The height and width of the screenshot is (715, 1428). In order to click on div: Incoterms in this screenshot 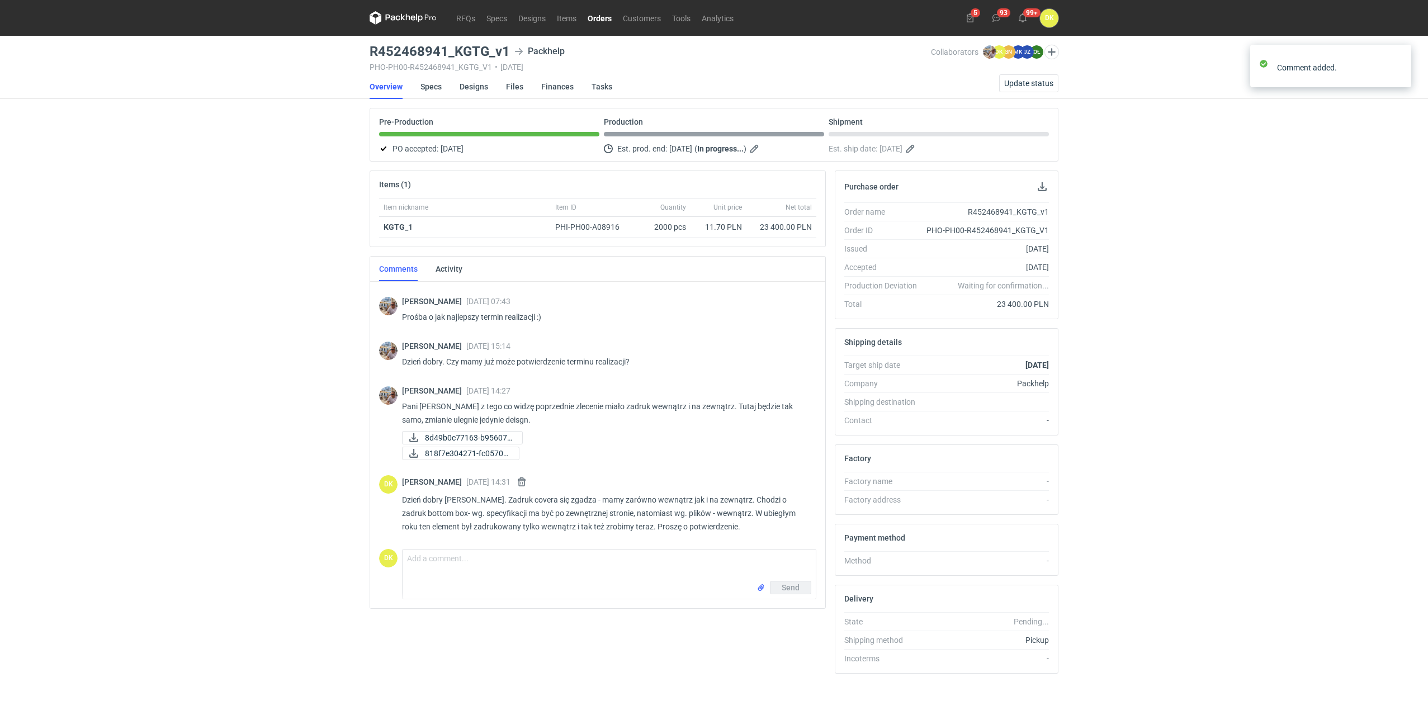, I will do `click(885, 659)`.